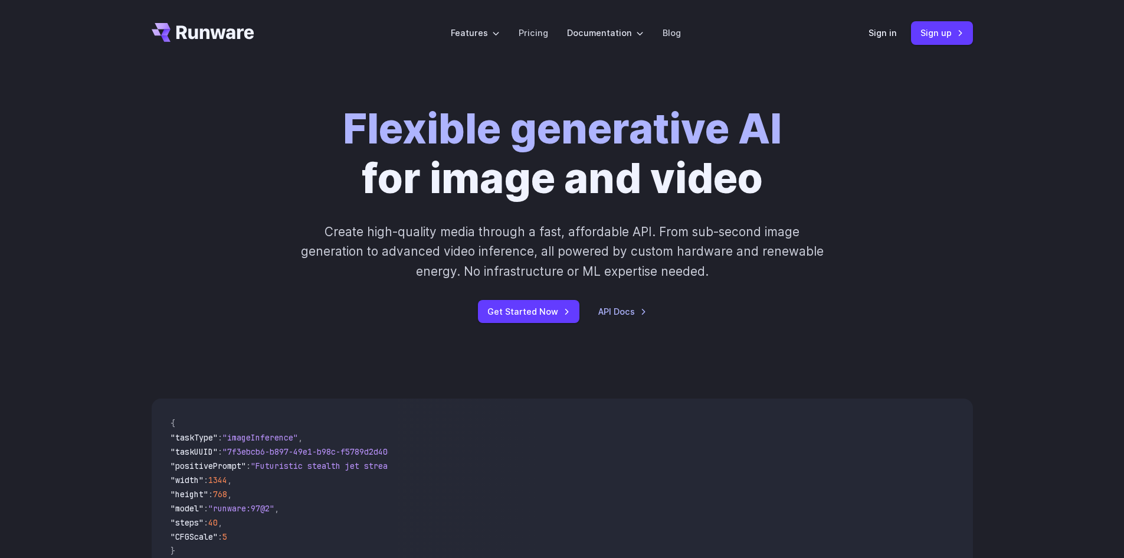 The image size is (1124, 558). I want to click on span: "positivePrompt", so click(208, 466).